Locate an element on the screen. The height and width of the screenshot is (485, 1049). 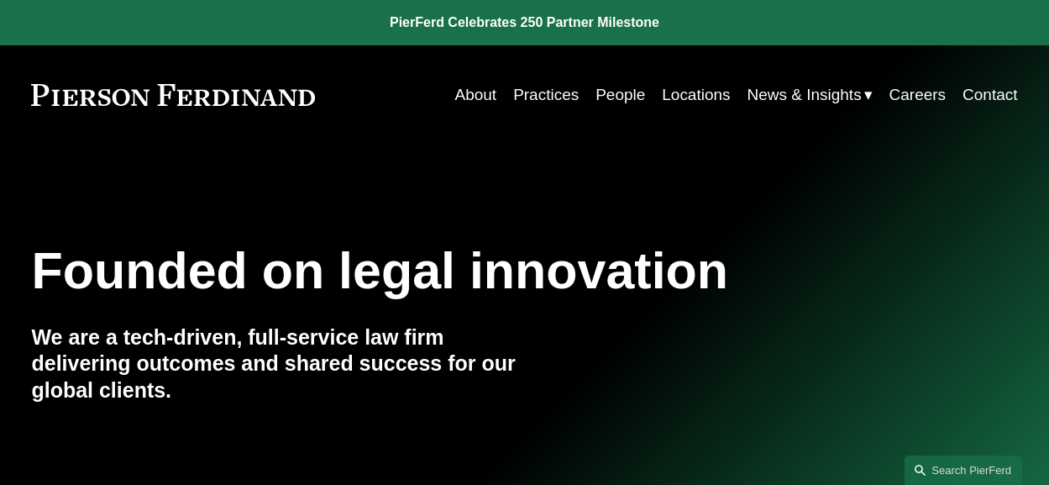
a: People is located at coordinates (620, 95).